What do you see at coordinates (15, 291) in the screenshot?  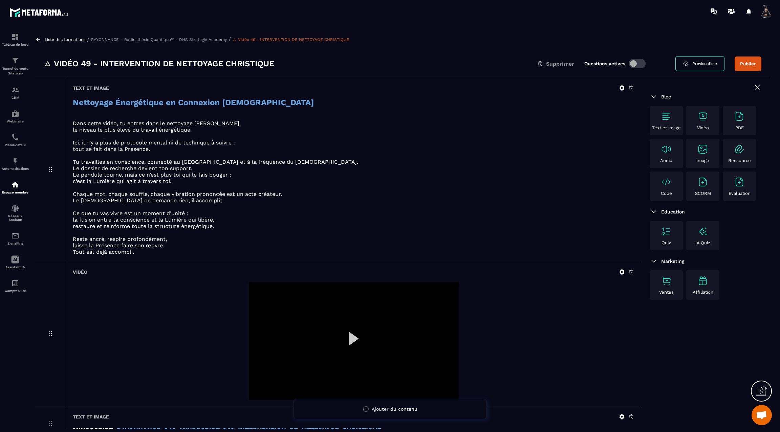 I see `p: Comptabilité` at bounding box center [15, 291].